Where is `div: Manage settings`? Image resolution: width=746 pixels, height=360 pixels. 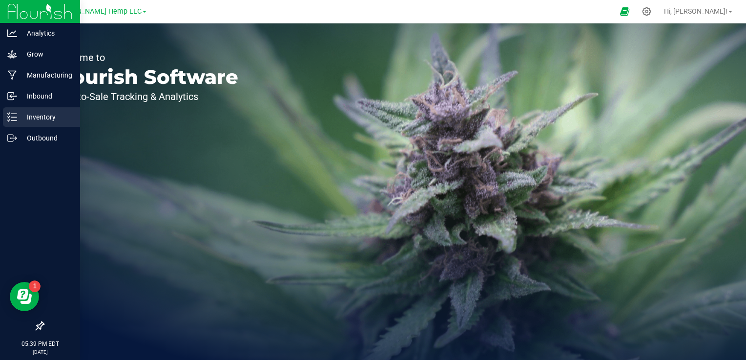 div: Manage settings is located at coordinates (646, 11).